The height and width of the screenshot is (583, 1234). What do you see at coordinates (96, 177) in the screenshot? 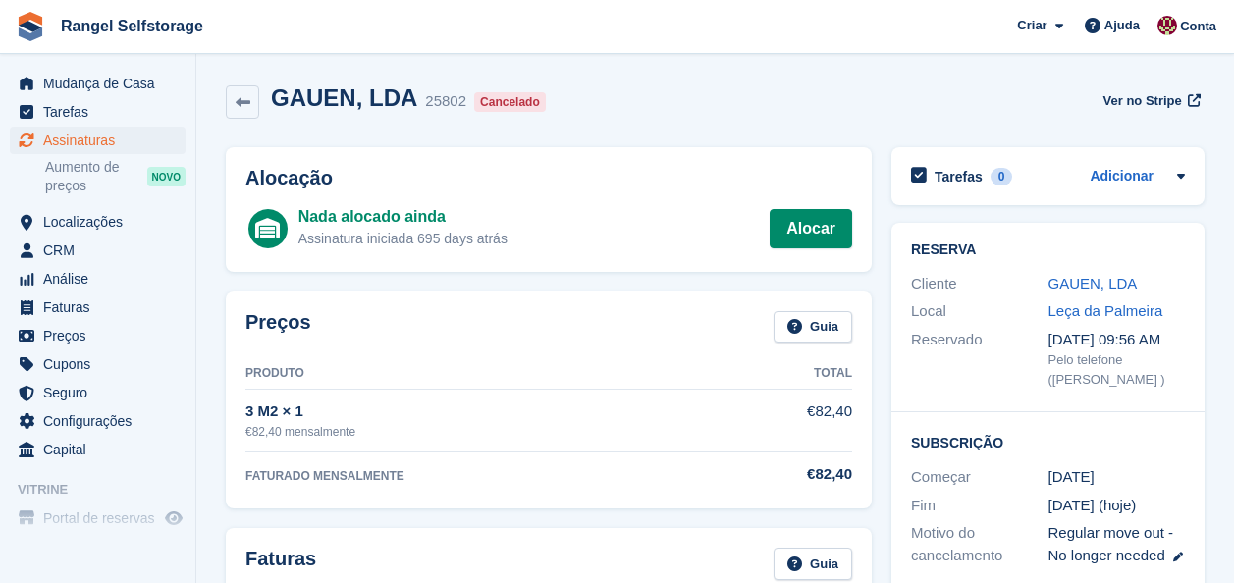
I see `span: Aumento de preços` at bounding box center [96, 177].